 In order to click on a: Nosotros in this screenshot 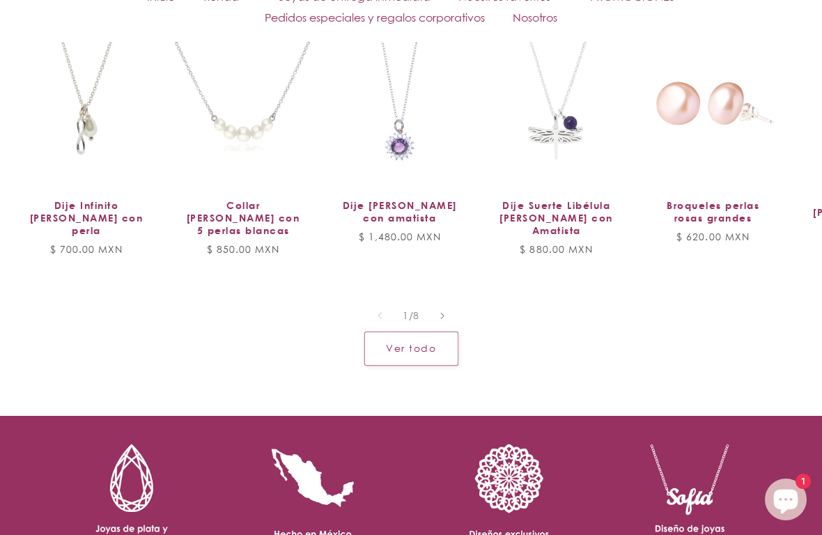, I will do `click(535, 17)`.